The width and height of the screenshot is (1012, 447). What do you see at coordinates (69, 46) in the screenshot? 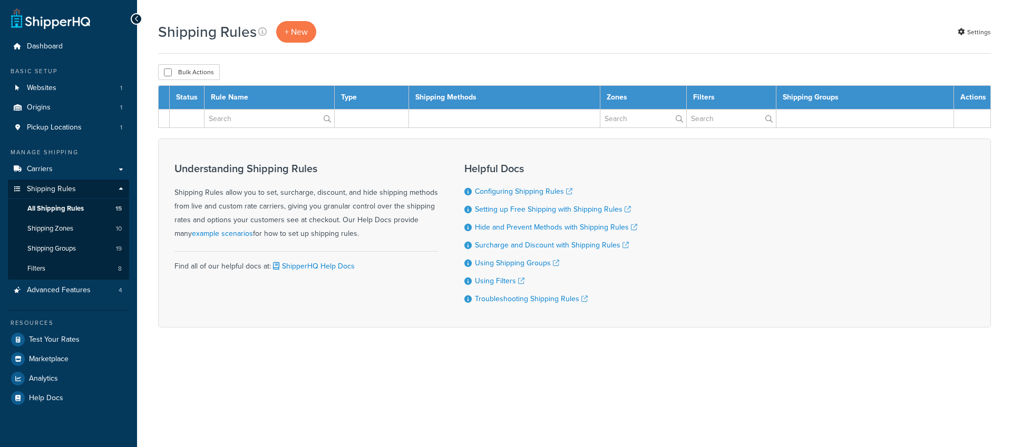
I see `li: Dashboard` at bounding box center [69, 46].